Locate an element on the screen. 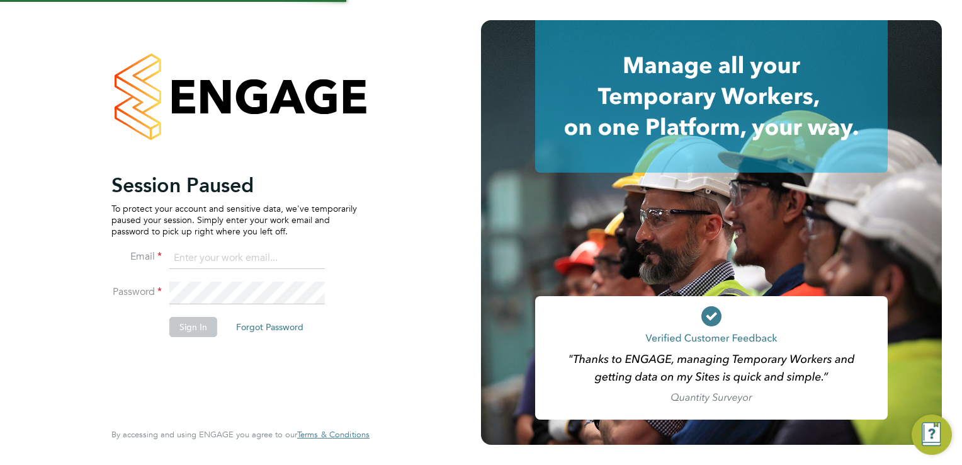 The image size is (962, 465). p: To protect your account and sensitive data, we've temporarily paused your session. Simply enter y... is located at coordinates (234, 220).